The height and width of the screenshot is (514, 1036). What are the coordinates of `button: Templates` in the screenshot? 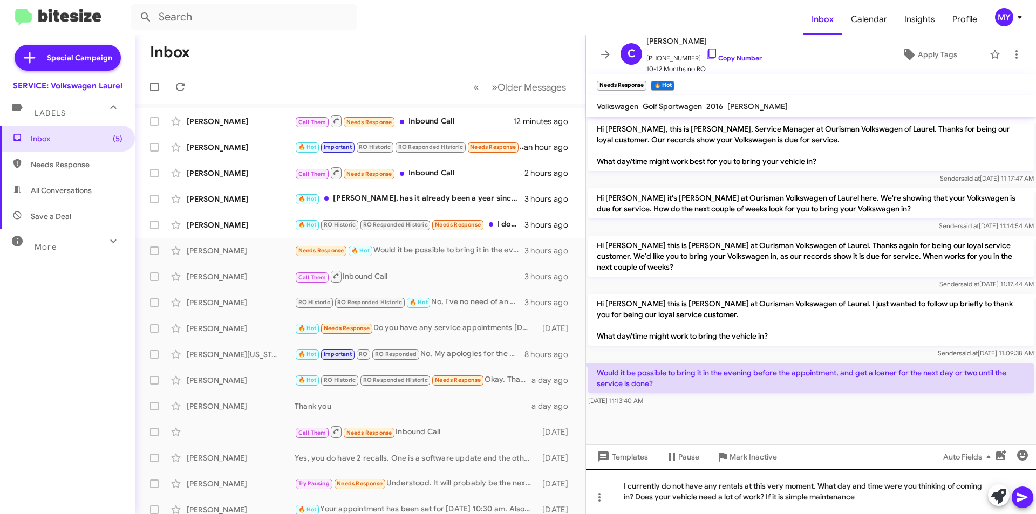 It's located at (621, 457).